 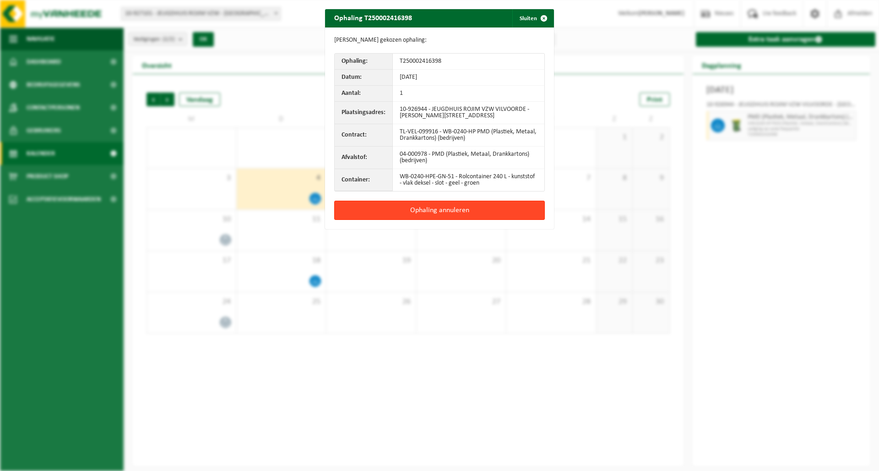 I want to click on td: WB-0240-HPE-GN-51 - Rolcontainer 240 L - kunststof - vlak deksel - slot - geel - groen, so click(x=469, y=180).